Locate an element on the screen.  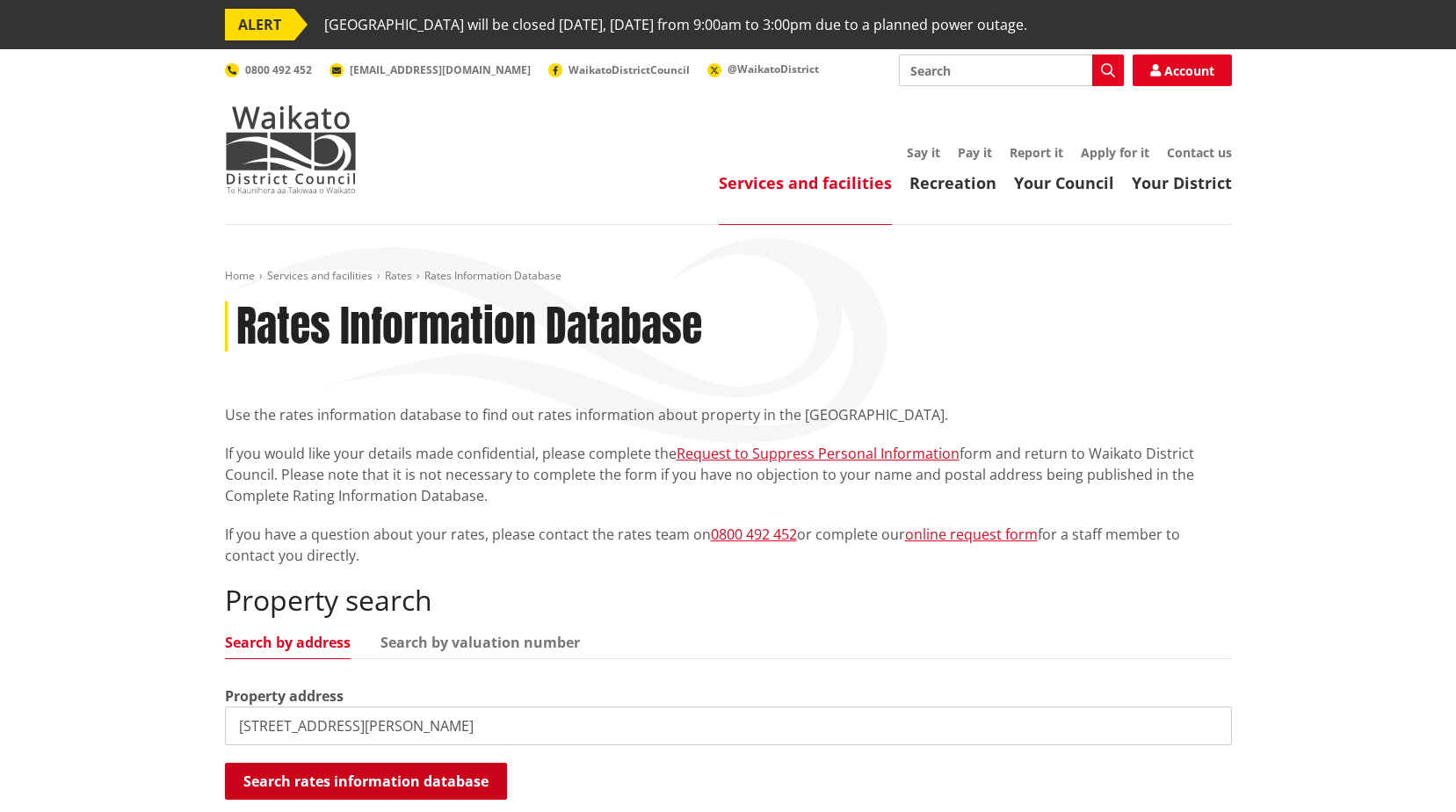
a: WaikatoDistrictCouncil is located at coordinates (619, 70).